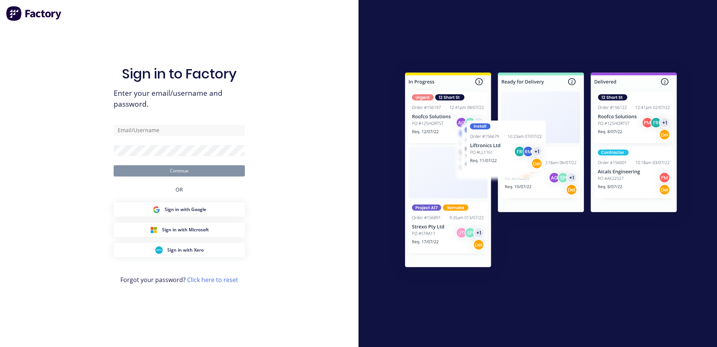  What do you see at coordinates (159, 250) in the screenshot?
I see `img: Xero Sign in` at bounding box center [159, 250].